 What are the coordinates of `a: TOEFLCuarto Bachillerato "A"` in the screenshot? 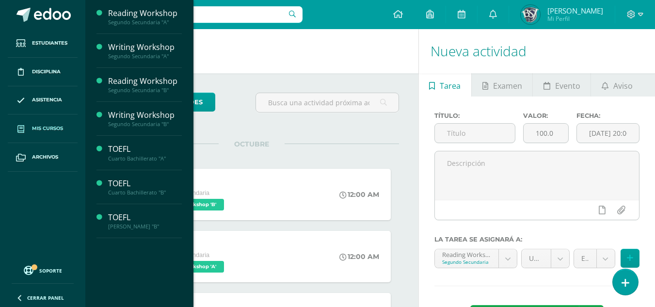 It's located at (145, 152).